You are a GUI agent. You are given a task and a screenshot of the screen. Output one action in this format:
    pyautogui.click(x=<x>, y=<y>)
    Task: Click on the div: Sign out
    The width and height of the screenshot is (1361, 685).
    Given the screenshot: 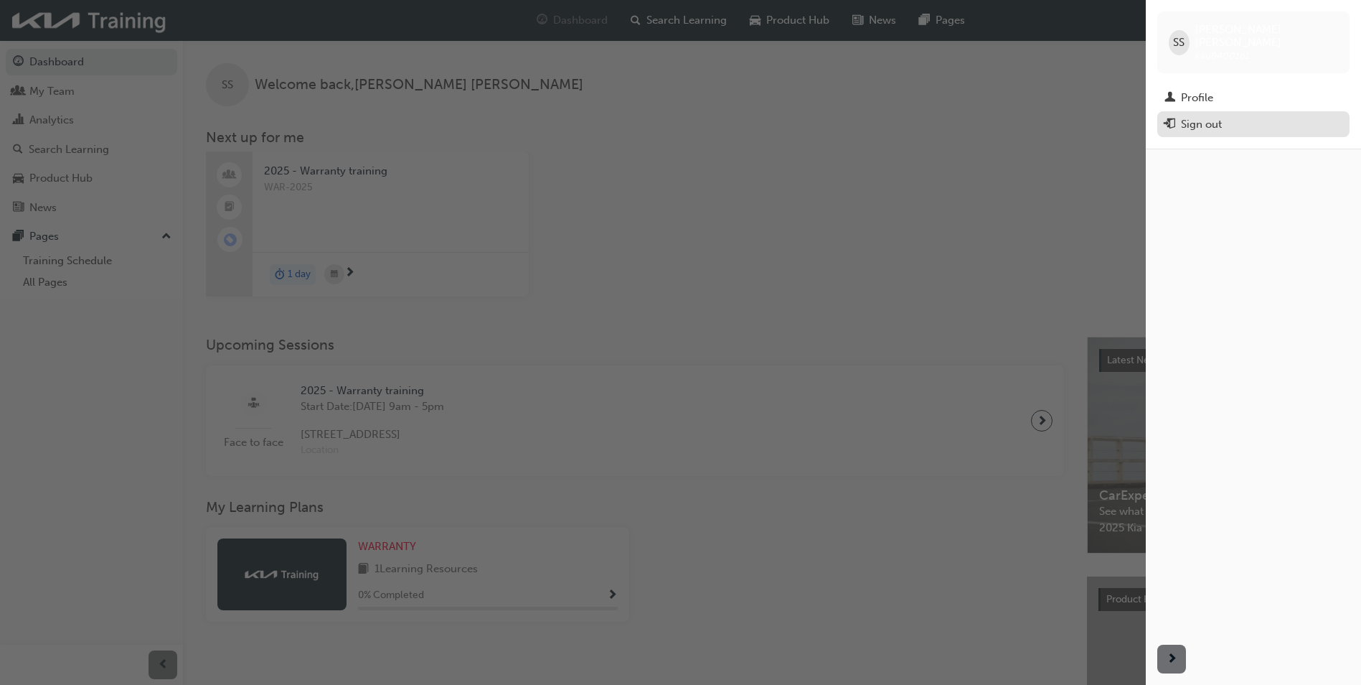 What is the action you would take?
    pyautogui.click(x=1201, y=124)
    